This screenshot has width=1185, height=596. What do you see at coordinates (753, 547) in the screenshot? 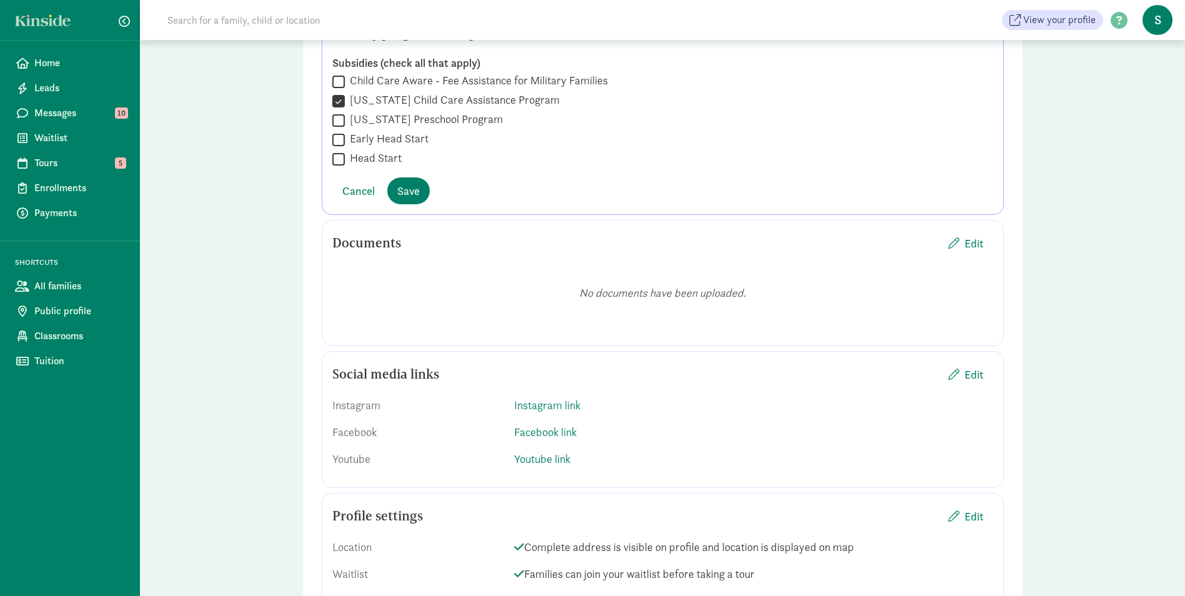
I see `span: Complete address is visible on profile and location is displayed on map` at bounding box center [753, 547].